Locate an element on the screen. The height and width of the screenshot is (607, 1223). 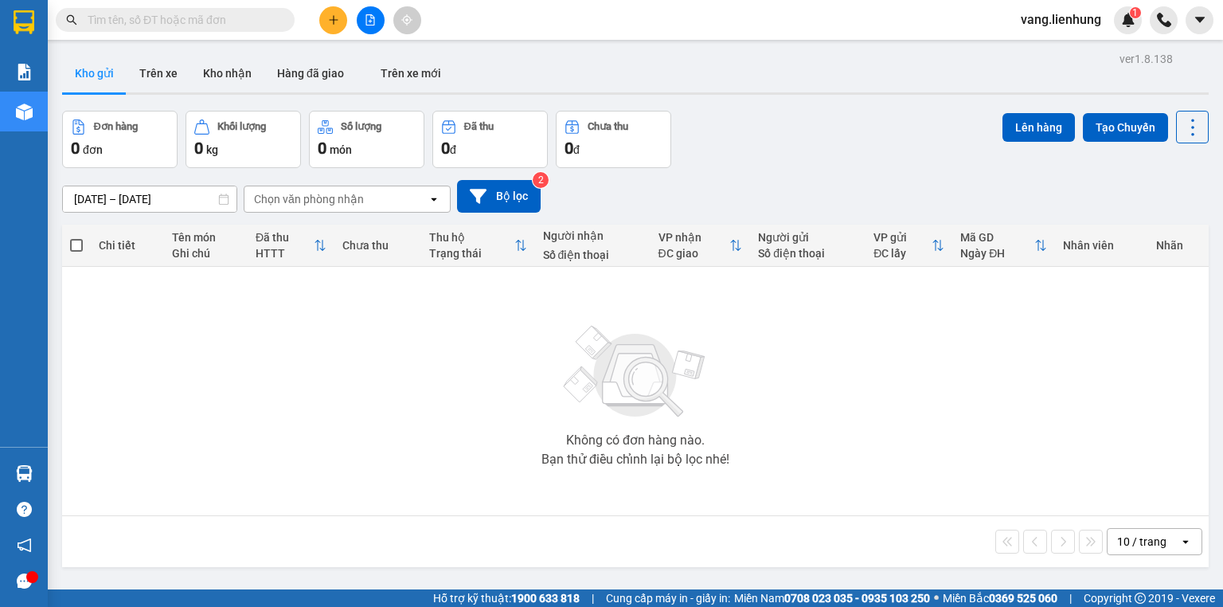
button: Kho nhận is located at coordinates (227, 73).